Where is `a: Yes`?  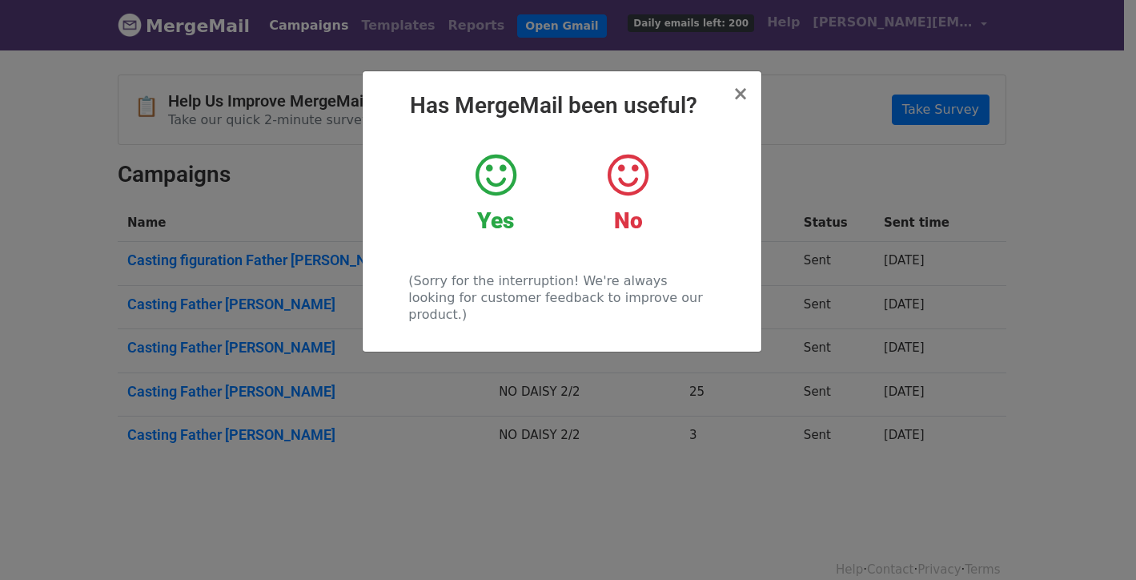 a: Yes is located at coordinates (496, 193).